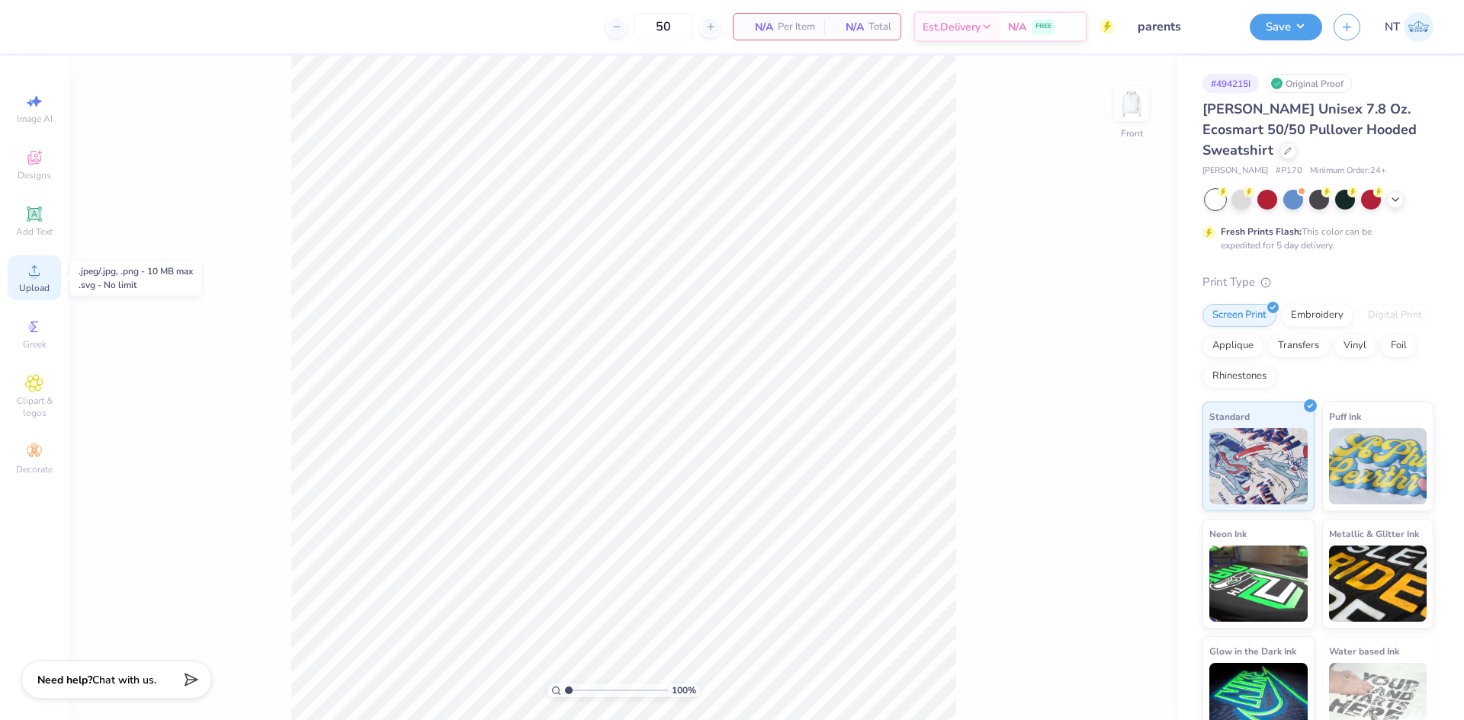  What do you see at coordinates (1398, 346) in the screenshot?
I see `div: Foil` at bounding box center [1398, 346].